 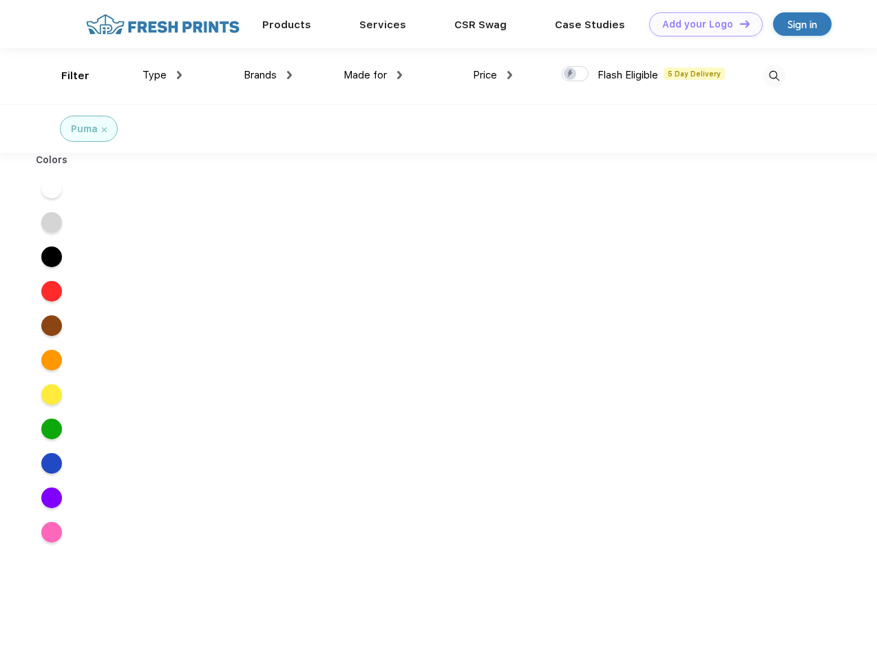 I want to click on span: 5 Day Delivery, so click(x=694, y=74).